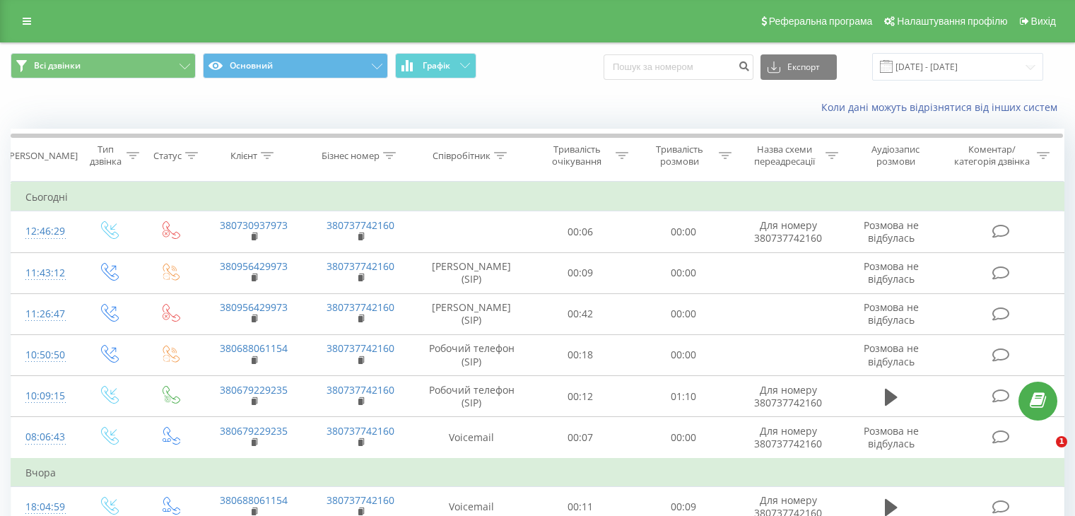 The height and width of the screenshot is (516, 1075). I want to click on a: 380730937973, so click(254, 225).